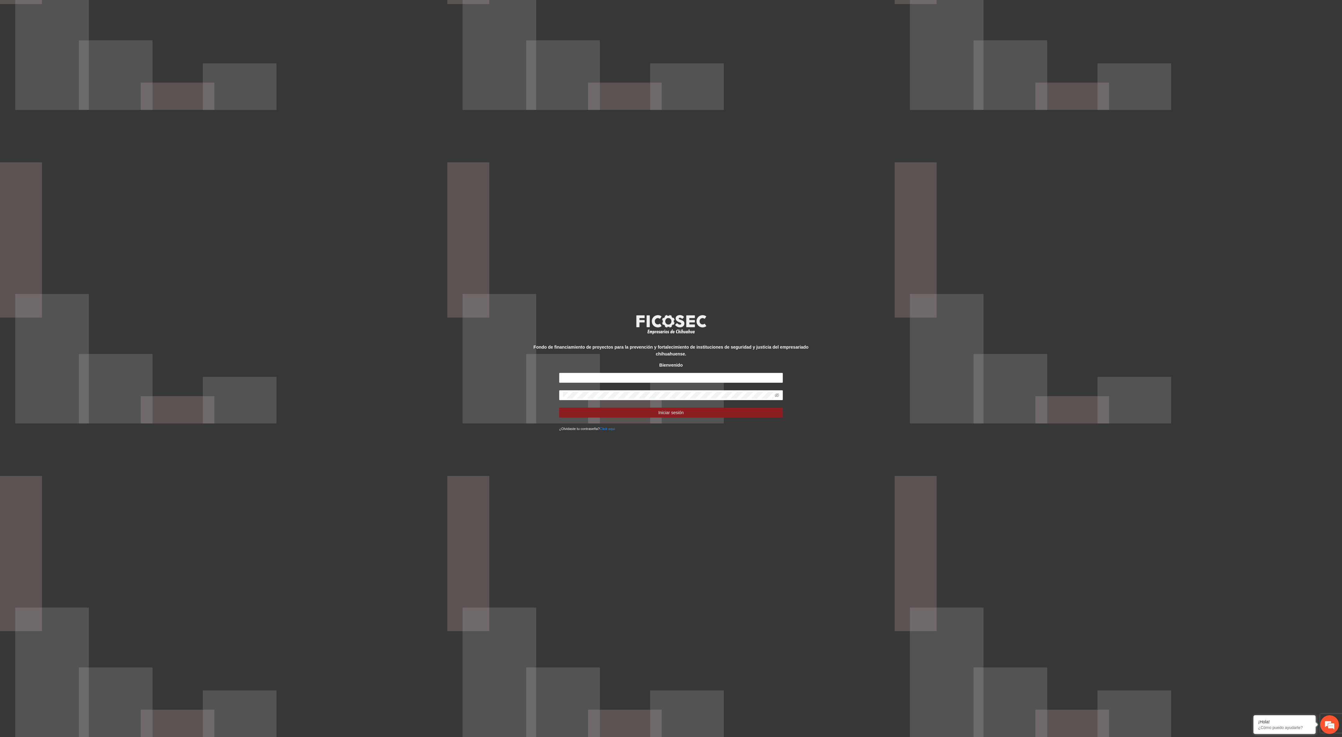 This screenshot has width=1342, height=737. I want to click on span: eye-invisible, so click(777, 395).